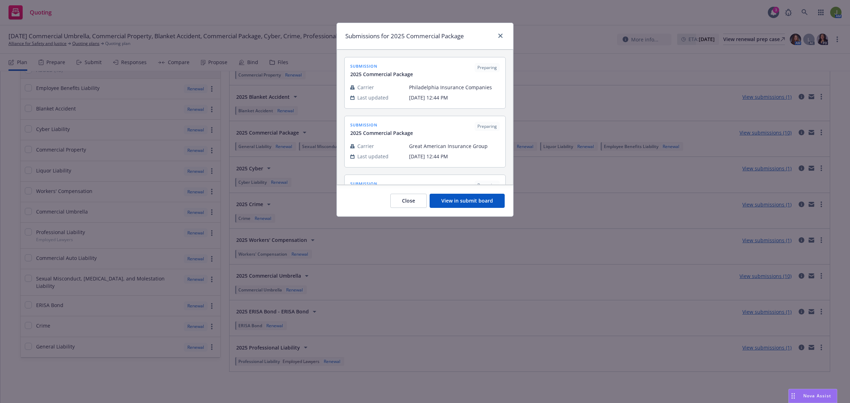 Image resolution: width=850 pixels, height=403 pixels. What do you see at coordinates (793, 396) in the screenshot?
I see `div: Drag to move` at bounding box center [793, 396].